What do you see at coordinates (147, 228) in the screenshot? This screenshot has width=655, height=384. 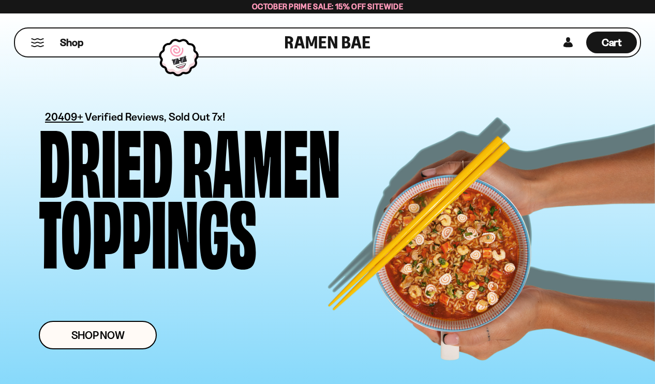 I see `div: Toppings` at bounding box center [147, 228].